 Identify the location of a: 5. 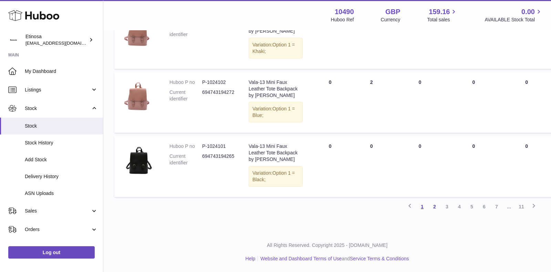
(472, 207).